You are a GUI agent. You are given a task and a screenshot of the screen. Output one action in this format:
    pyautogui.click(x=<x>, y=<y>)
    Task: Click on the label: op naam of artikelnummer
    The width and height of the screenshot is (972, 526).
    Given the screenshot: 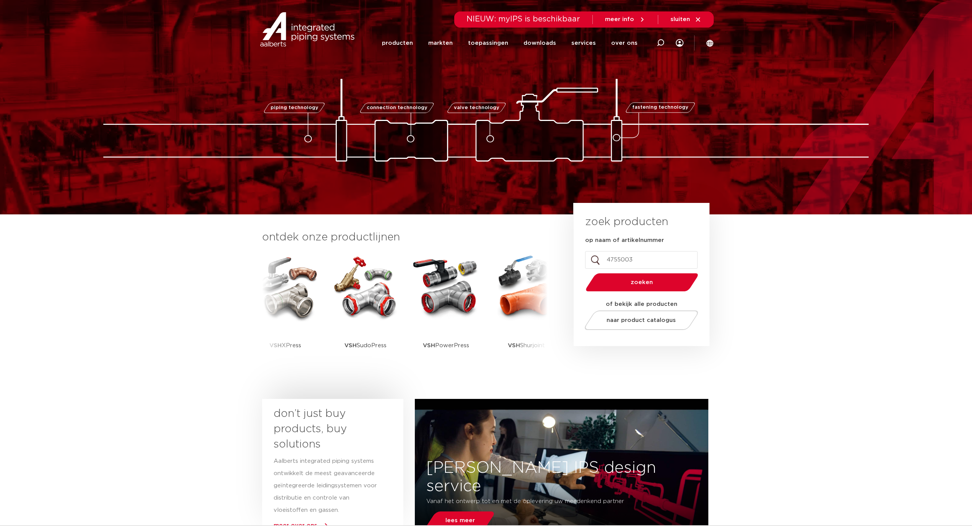 What is the action you would take?
    pyautogui.click(x=625, y=240)
    